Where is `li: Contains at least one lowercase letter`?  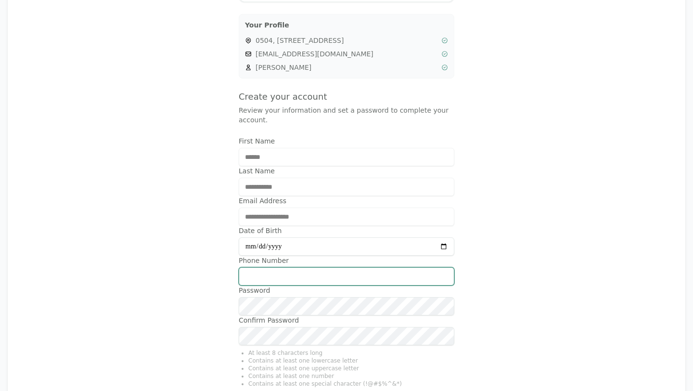
li: Contains at least one lowercase letter is located at coordinates (351, 360).